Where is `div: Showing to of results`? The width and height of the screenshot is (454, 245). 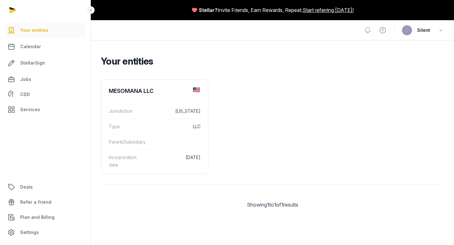
div: Showing to of results is located at coordinates (272, 205).